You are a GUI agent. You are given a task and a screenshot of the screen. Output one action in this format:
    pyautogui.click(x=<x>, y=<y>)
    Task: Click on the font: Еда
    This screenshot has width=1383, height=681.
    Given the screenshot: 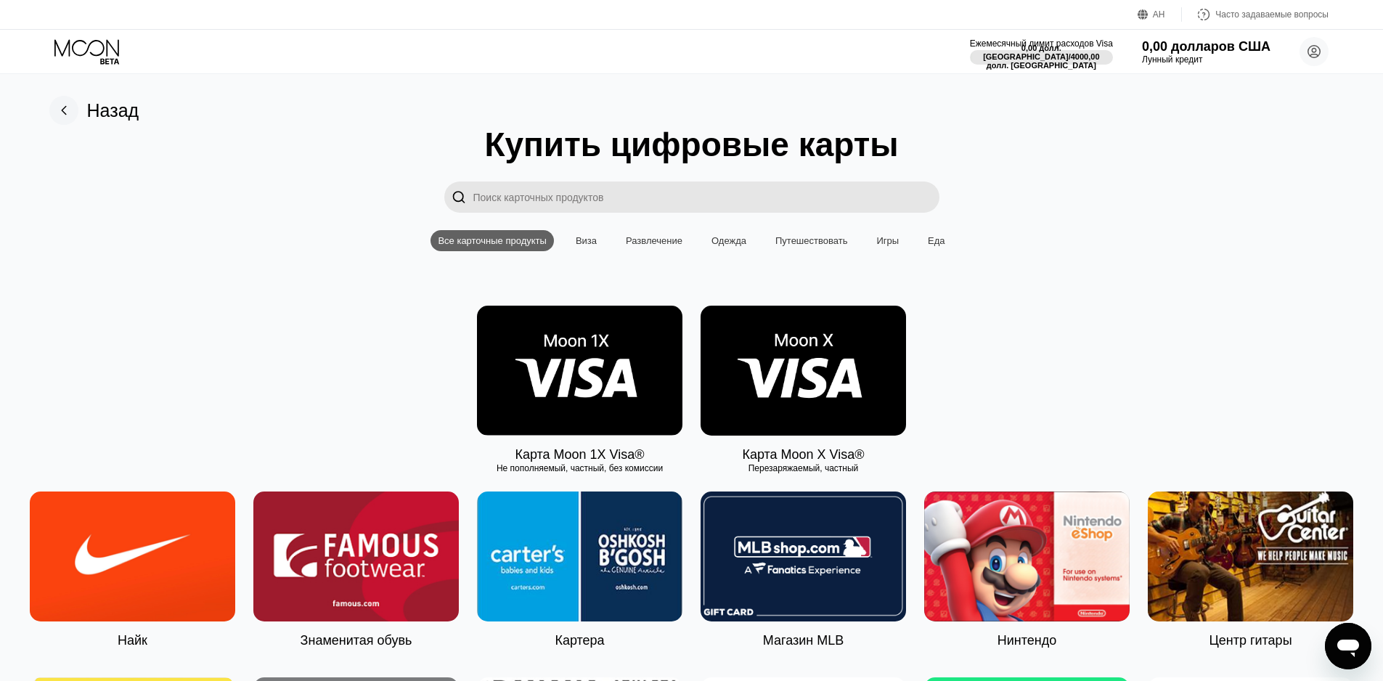 What is the action you would take?
    pyautogui.click(x=937, y=240)
    